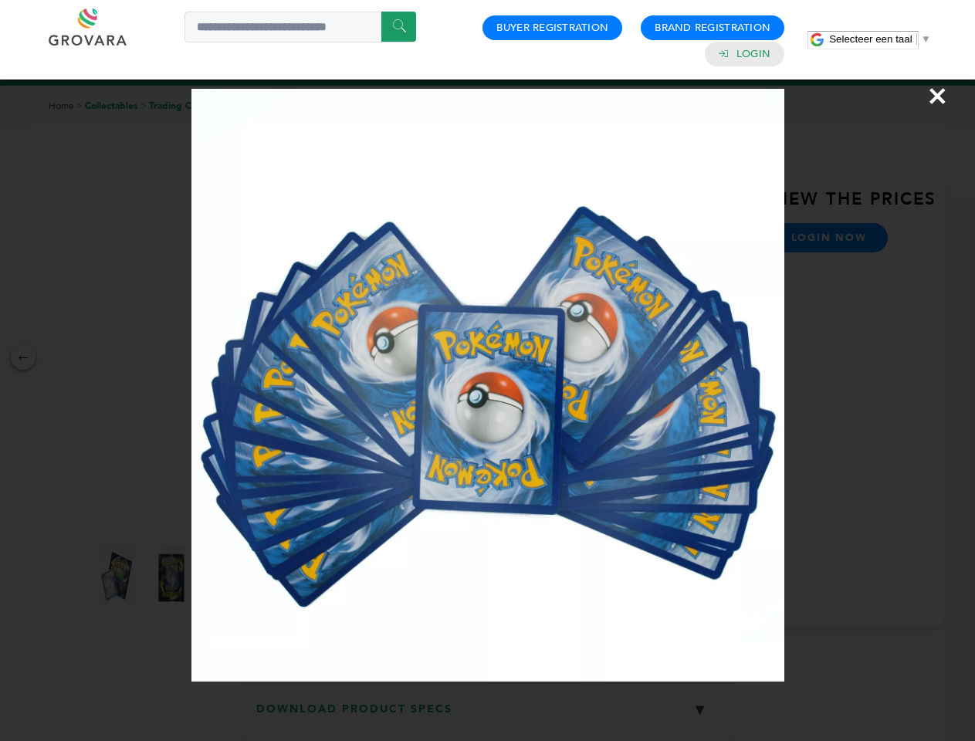 This screenshot has width=975, height=741. I want to click on a: Brand Registration, so click(712, 28).